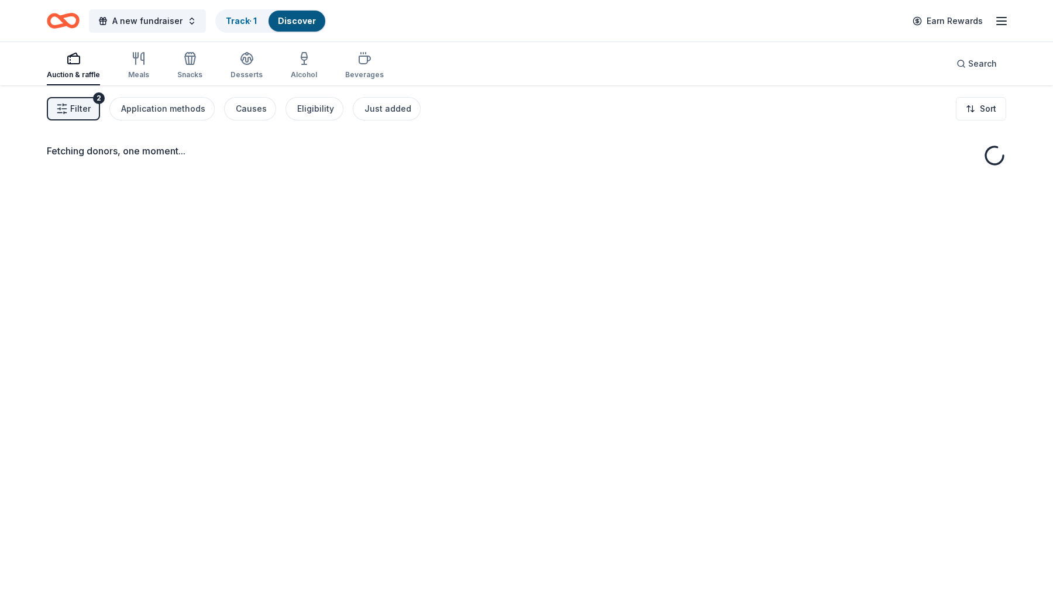  I want to click on button: A new fundraiser, so click(147, 21).